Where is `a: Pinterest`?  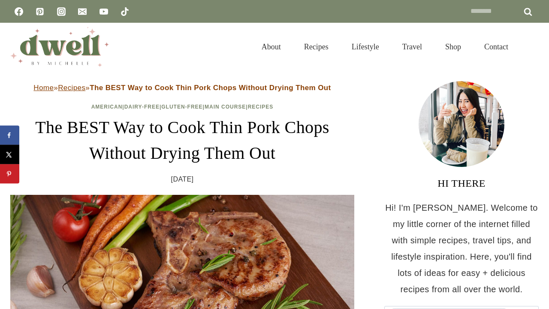
a: Pinterest is located at coordinates (40, 12).